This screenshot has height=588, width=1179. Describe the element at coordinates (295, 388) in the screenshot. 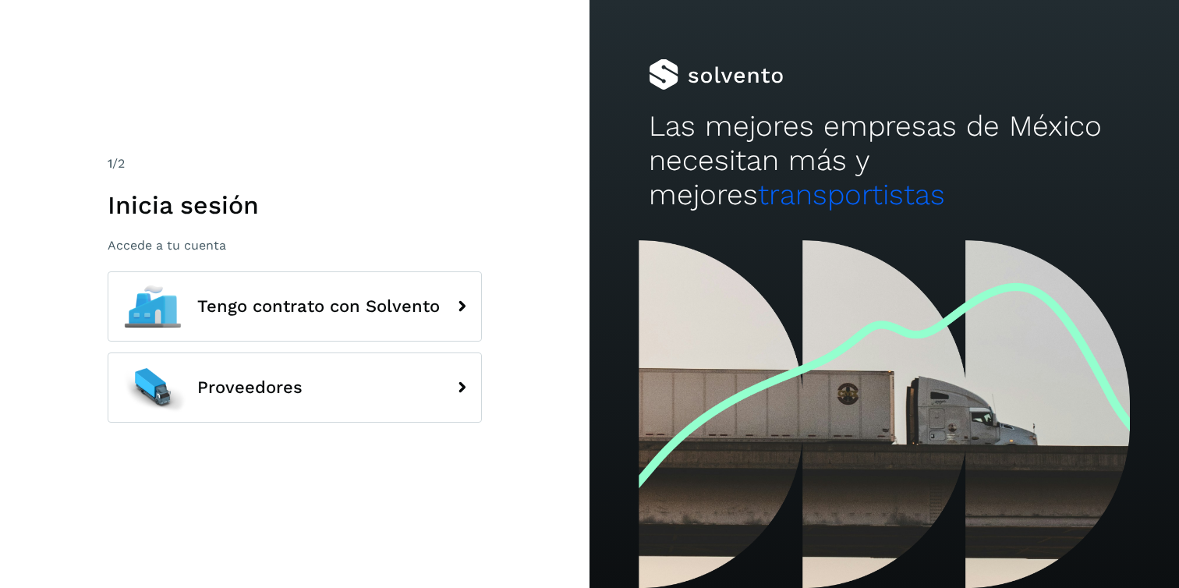

I see `button: Proveedores` at that location.